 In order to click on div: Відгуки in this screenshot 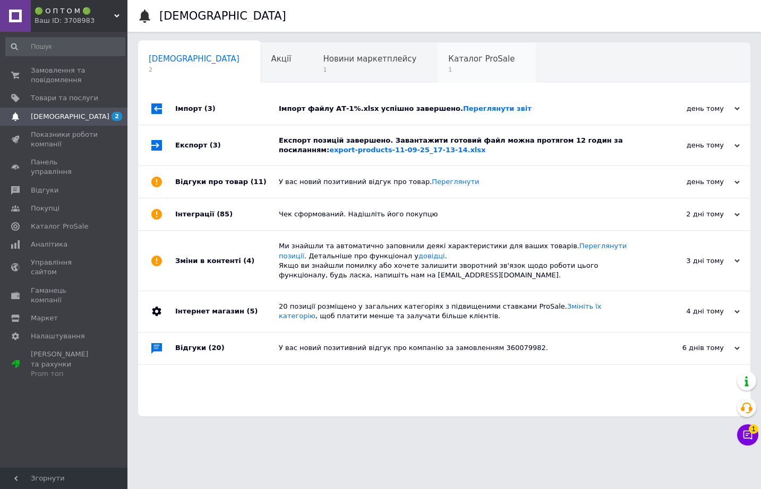, I will do `click(227, 349)`.